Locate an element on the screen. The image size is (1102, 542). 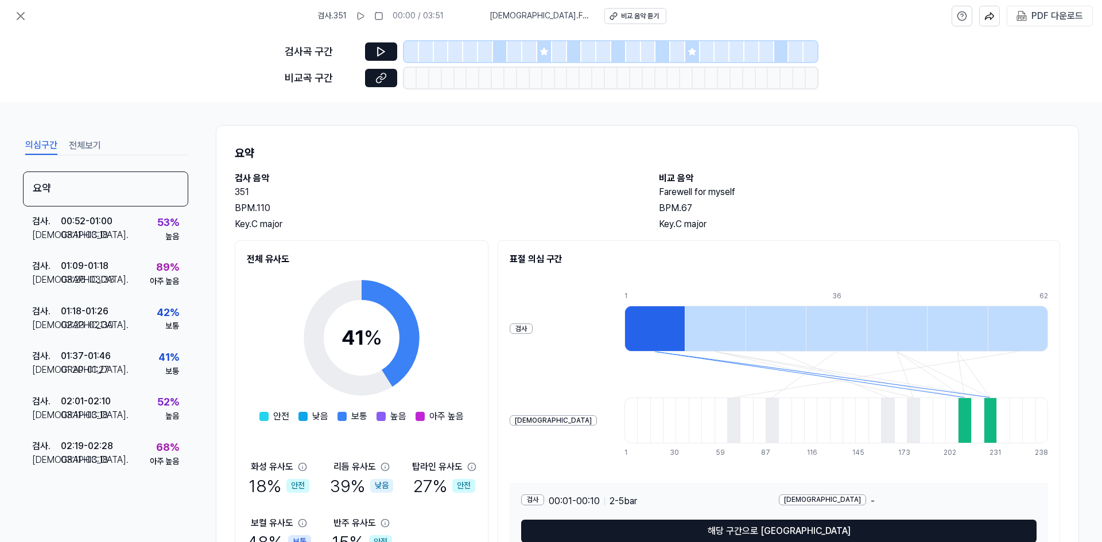
div: 보컬 유사도 is located at coordinates (272, 523).